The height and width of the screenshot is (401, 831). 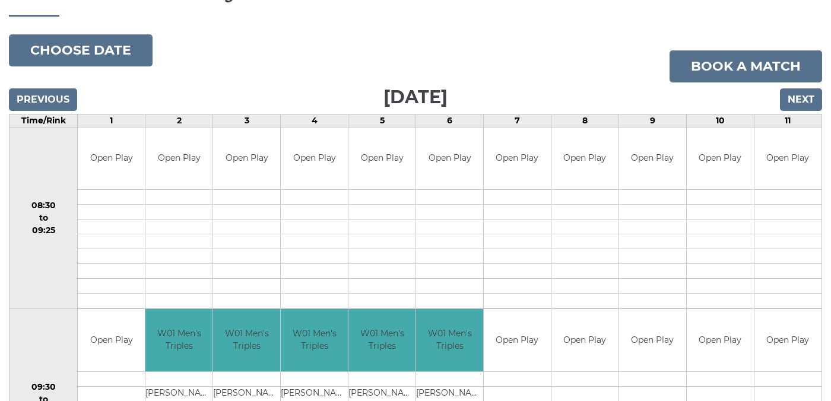 What do you see at coordinates (81, 50) in the screenshot?
I see `button: Choose date` at bounding box center [81, 50].